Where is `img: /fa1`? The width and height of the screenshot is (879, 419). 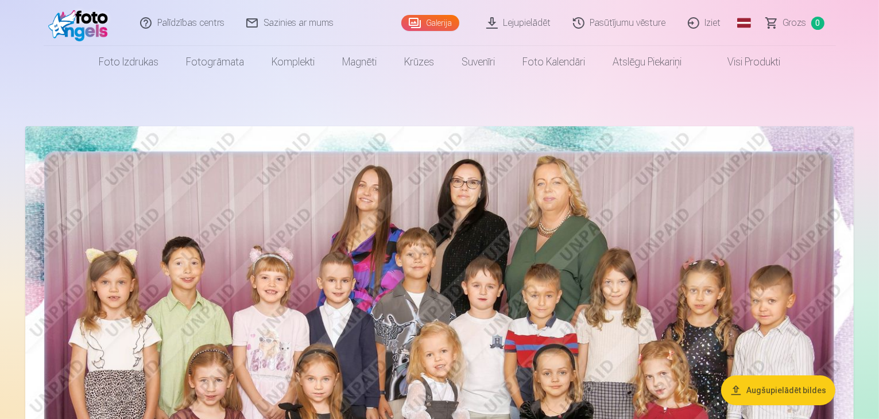
img: /fa1 is located at coordinates (81, 23).